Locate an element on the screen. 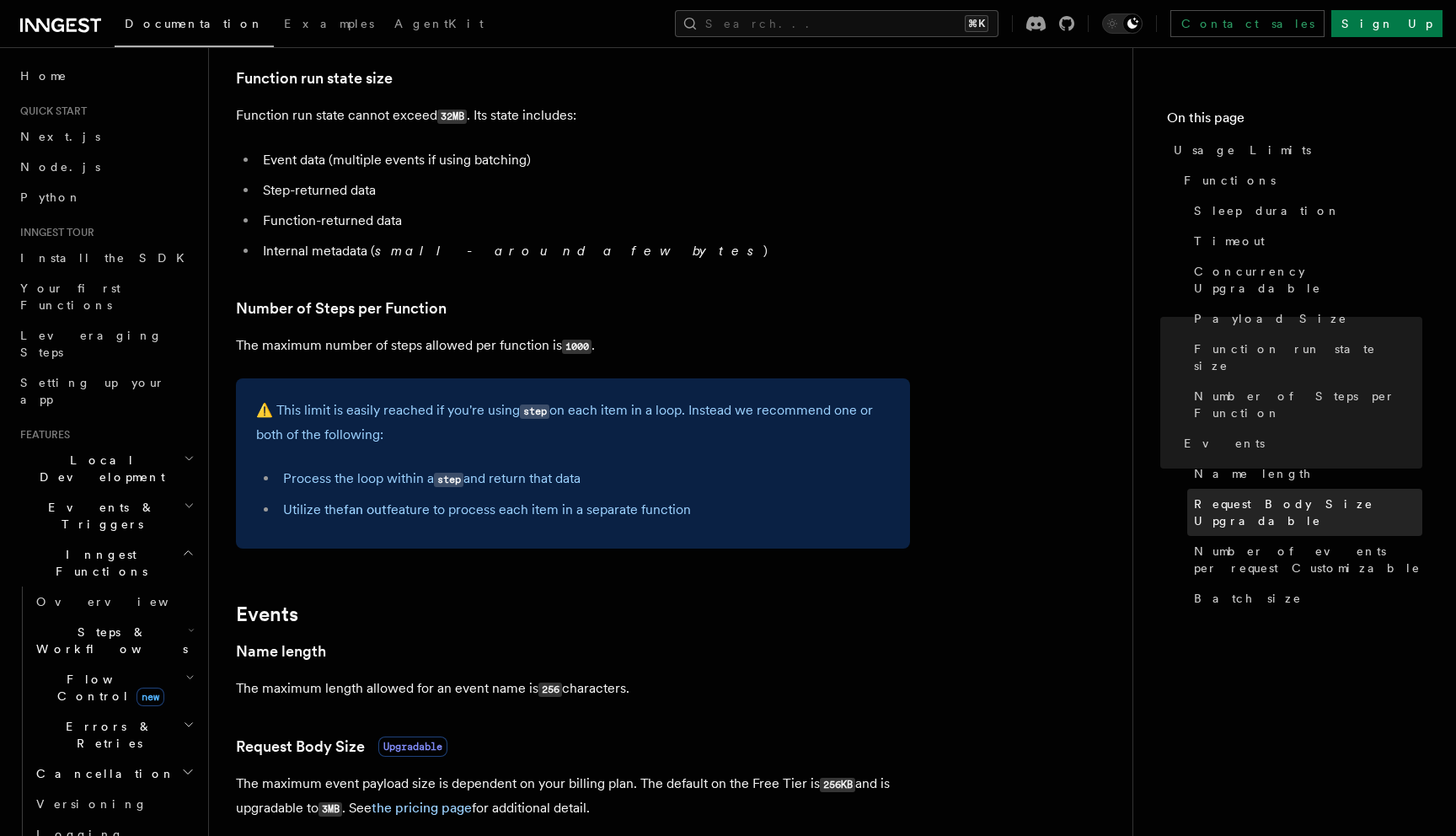  span: Your first Functions is located at coordinates (70, 296).